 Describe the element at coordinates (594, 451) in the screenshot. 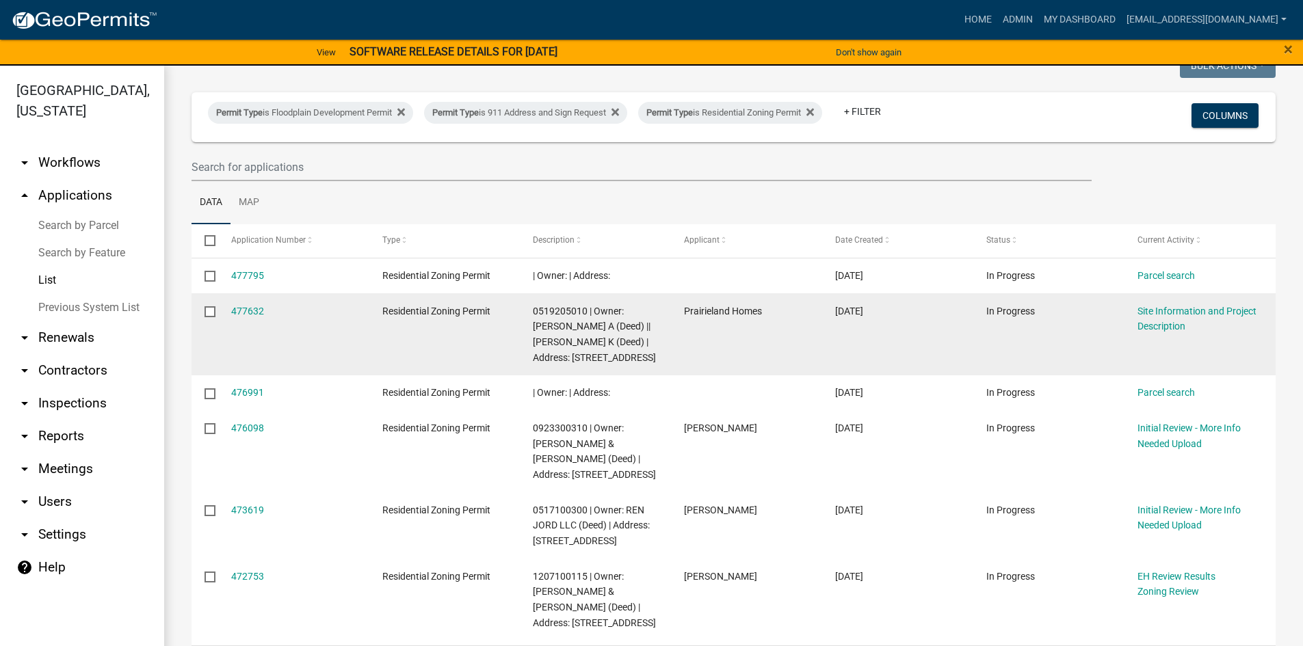

I see `span: 0923300310 | Owner: JENSEN, BLAKE Z & KIMBERLY I (Deed) | Address: 600 TIMBER CREEK DR` at that location.